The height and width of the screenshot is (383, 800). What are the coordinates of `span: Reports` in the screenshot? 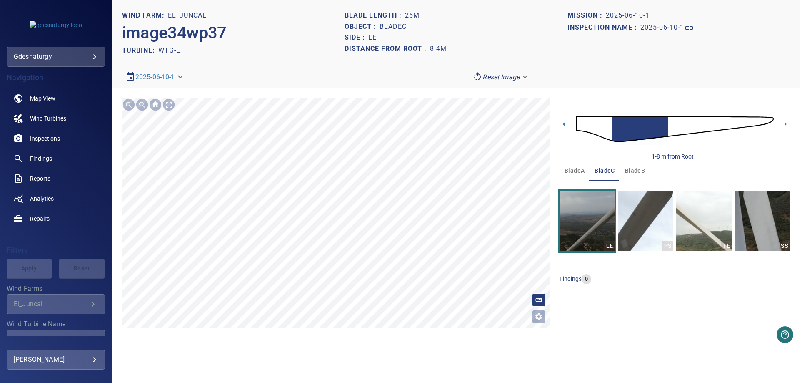 It's located at (40, 178).